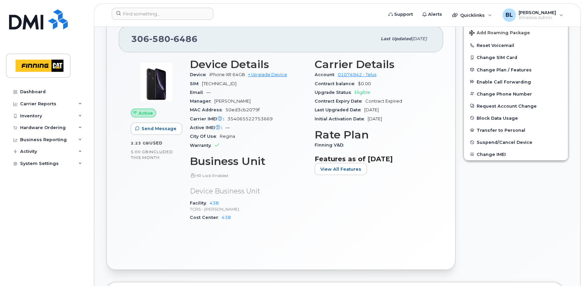  Describe the element at coordinates (505, 142) in the screenshot. I see `span: Suspend/Cancel Device` at that location.